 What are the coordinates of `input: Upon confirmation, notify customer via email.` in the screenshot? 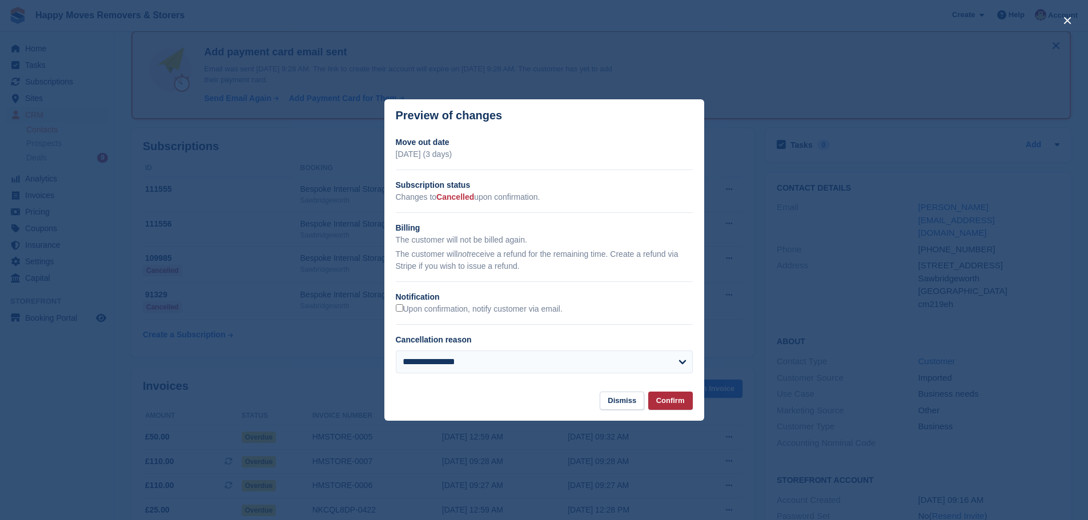 It's located at (399, 308).